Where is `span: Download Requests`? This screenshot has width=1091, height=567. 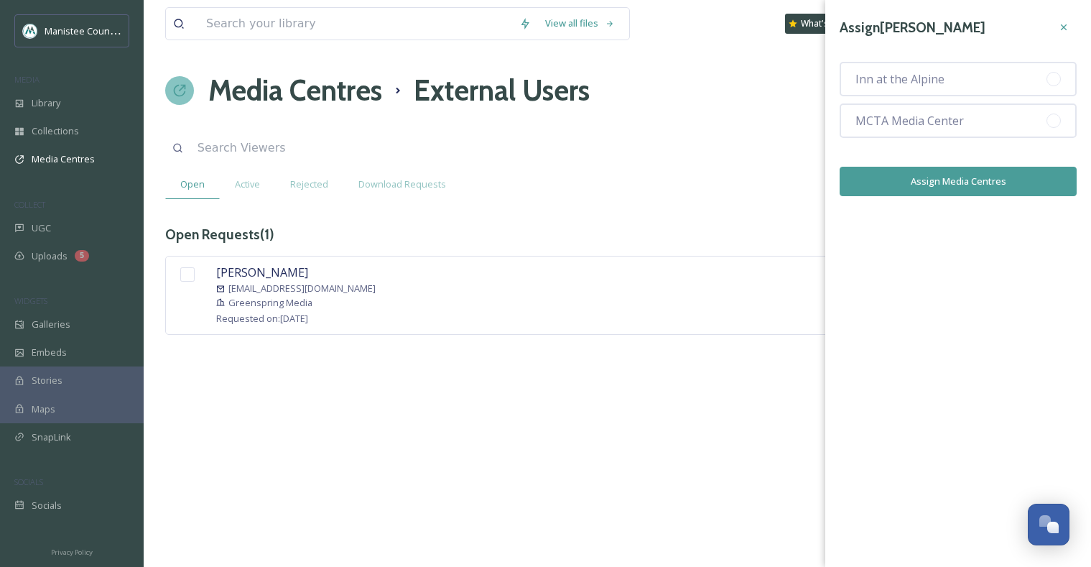
span: Download Requests is located at coordinates (402, 184).